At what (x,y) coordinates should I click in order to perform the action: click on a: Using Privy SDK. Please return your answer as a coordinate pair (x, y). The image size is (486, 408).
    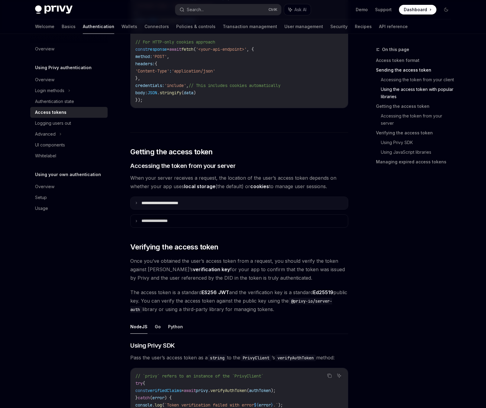
    Looking at the image, I should click on (418, 143).